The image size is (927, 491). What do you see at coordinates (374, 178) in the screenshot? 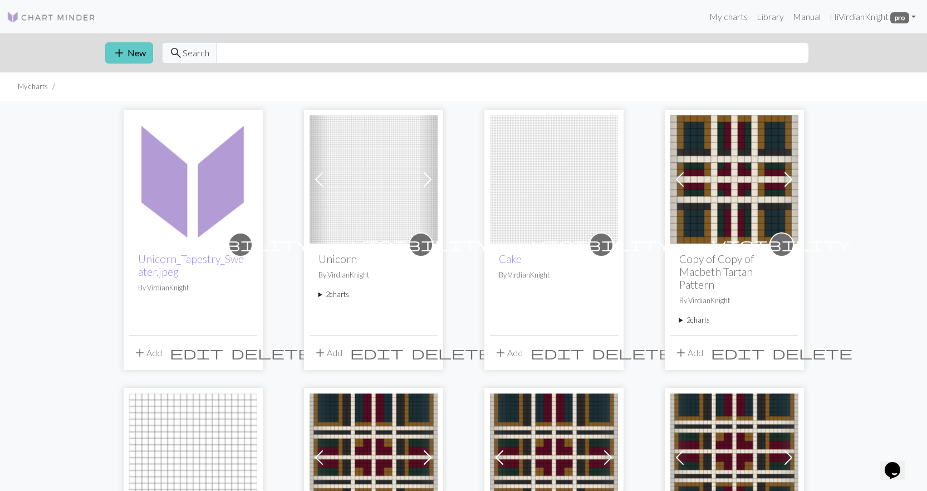
I see `a: Unicorn` at bounding box center [374, 178].